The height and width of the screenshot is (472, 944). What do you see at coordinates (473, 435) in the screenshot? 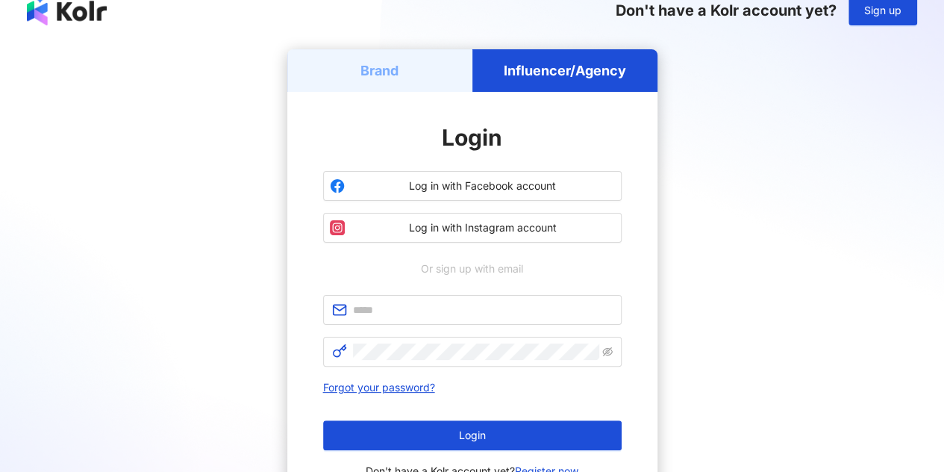
I see `button: Login` at bounding box center [473, 435].